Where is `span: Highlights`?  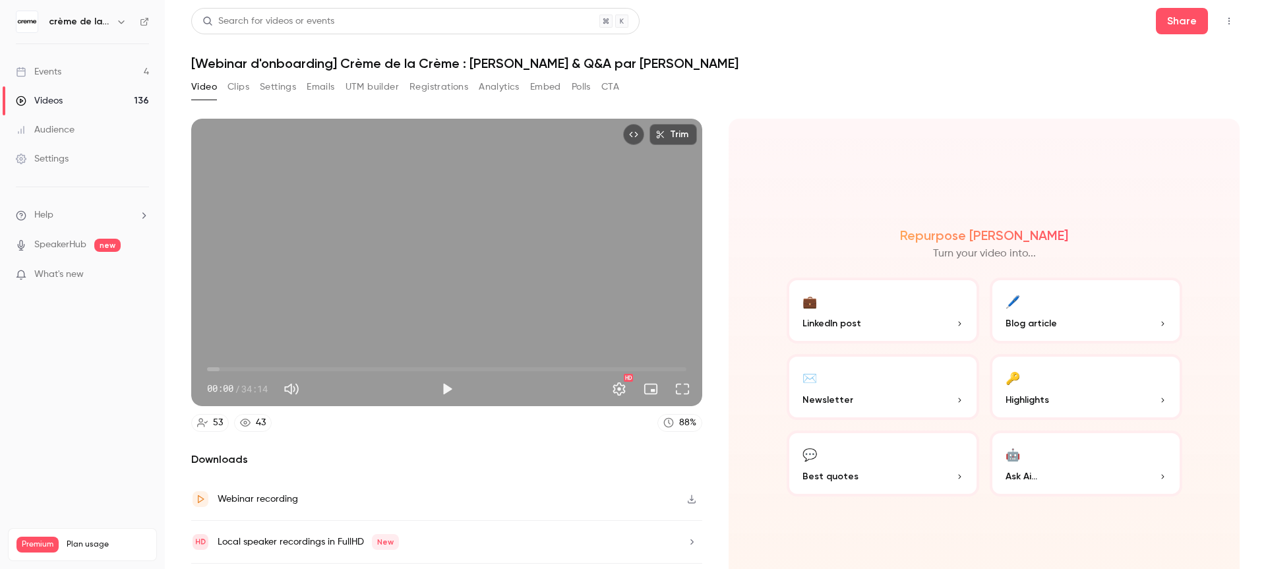
span: Highlights is located at coordinates (1027, 400).